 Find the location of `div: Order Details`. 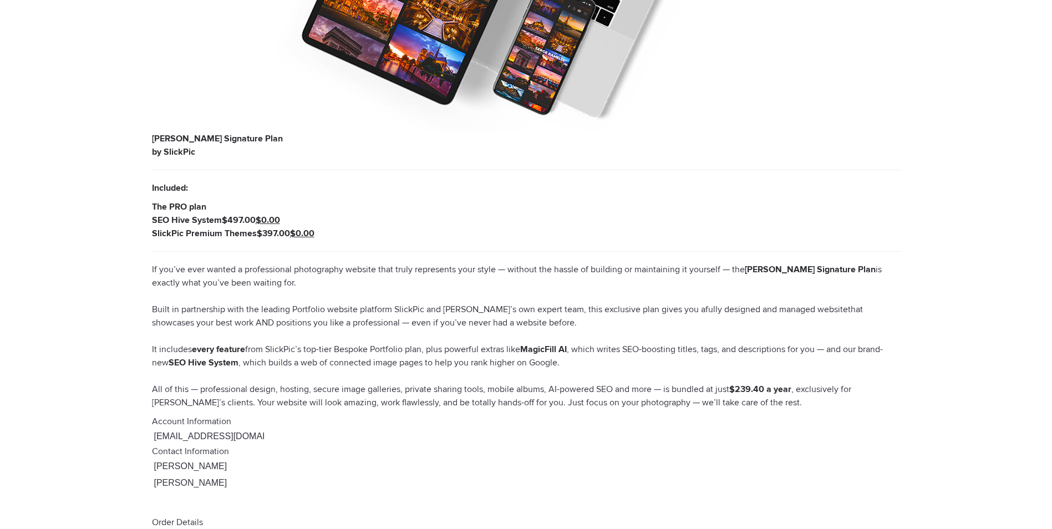

div: Order Details is located at coordinates (526, 523).